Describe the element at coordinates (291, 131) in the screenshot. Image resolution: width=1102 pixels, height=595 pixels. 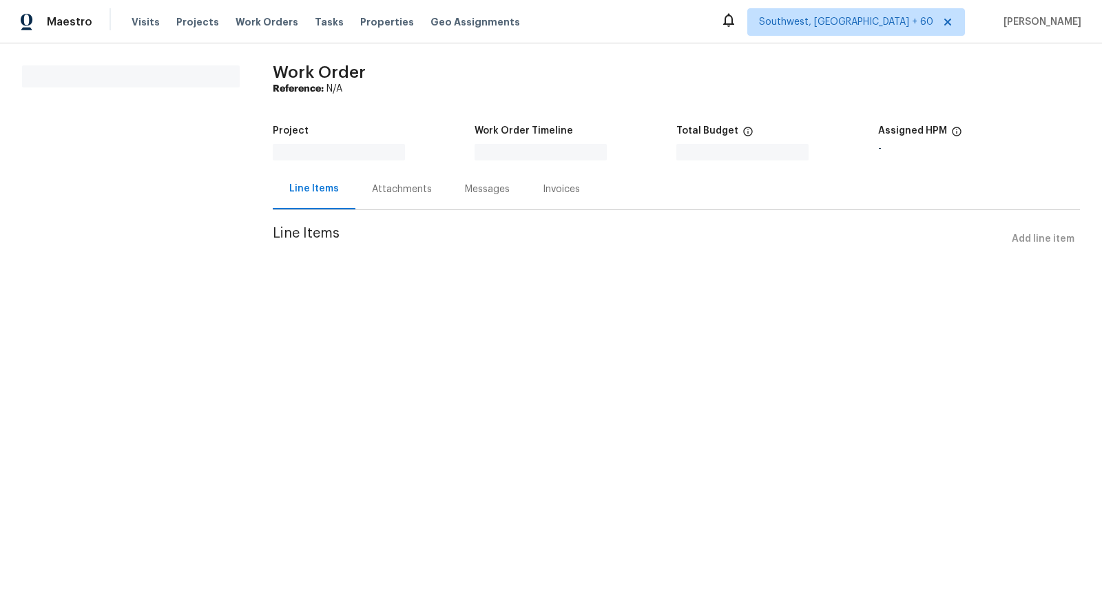
I see `h5: Project` at that location.